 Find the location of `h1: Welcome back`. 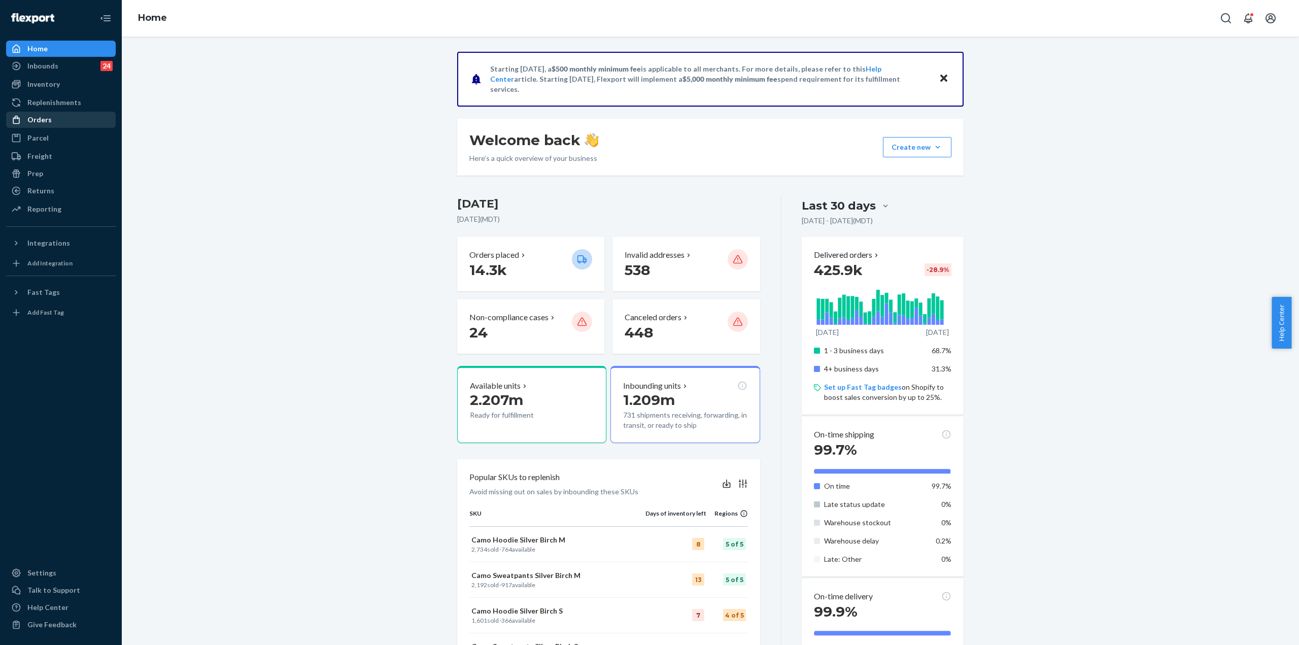

h1: Welcome back is located at coordinates (534, 140).